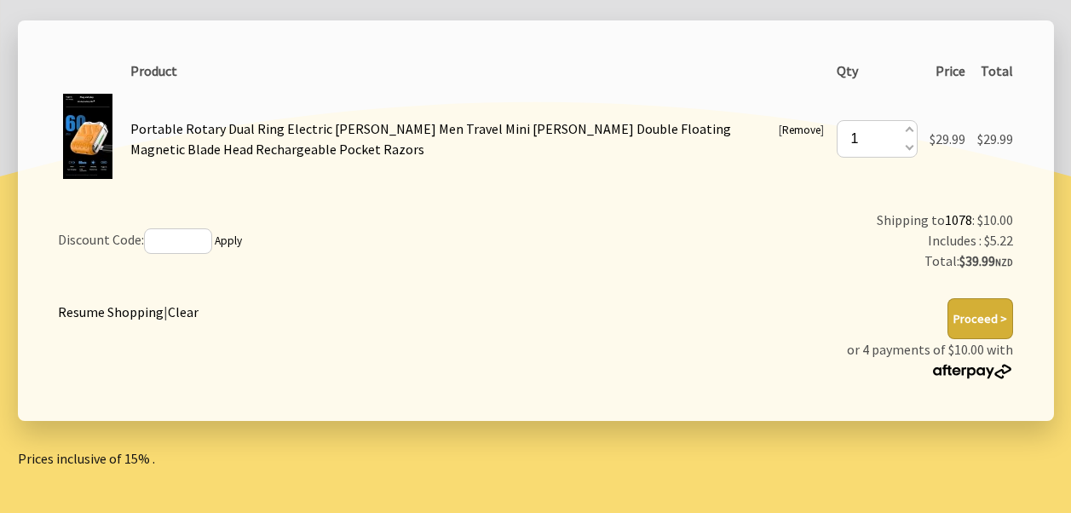 This screenshot has width=1071, height=513. I want to click on button: Proceed >, so click(980, 319).